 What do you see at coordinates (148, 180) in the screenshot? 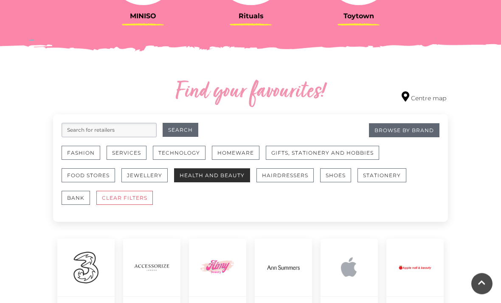
I see `a: Jewellery` at bounding box center [148, 180].